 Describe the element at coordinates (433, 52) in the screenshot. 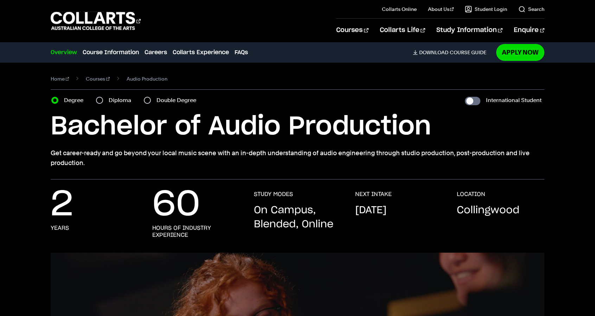

I see `span: Download` at that location.